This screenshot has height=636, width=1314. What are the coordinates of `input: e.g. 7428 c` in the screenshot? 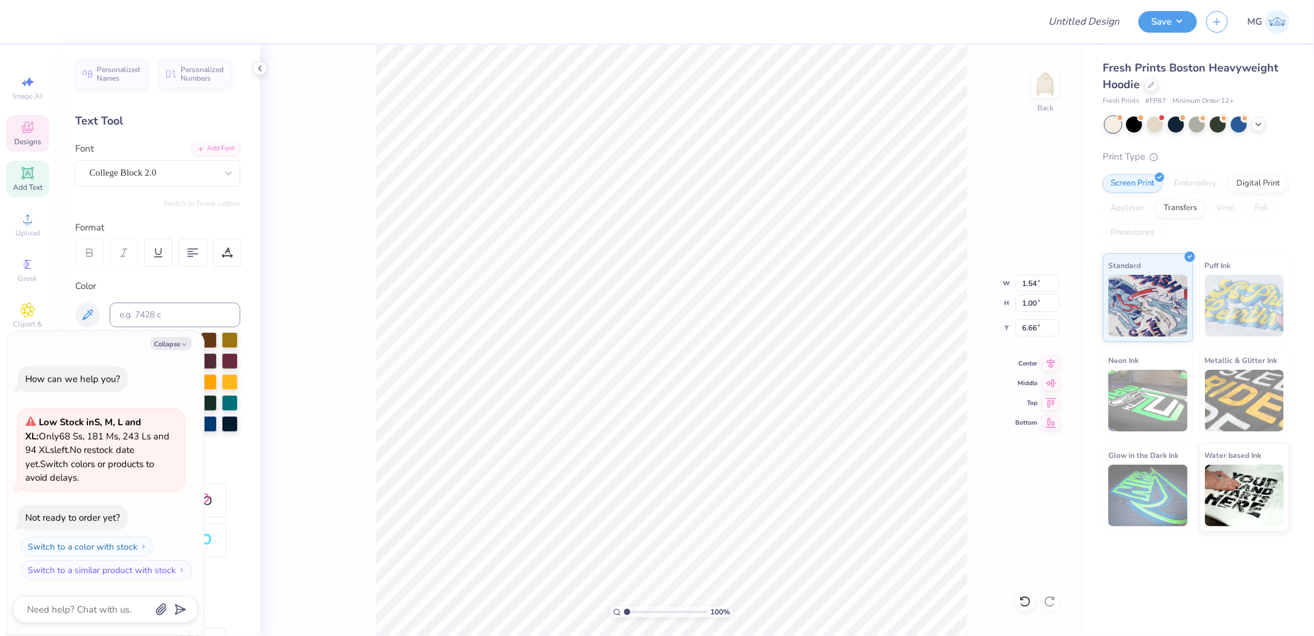 It's located at (175, 315).